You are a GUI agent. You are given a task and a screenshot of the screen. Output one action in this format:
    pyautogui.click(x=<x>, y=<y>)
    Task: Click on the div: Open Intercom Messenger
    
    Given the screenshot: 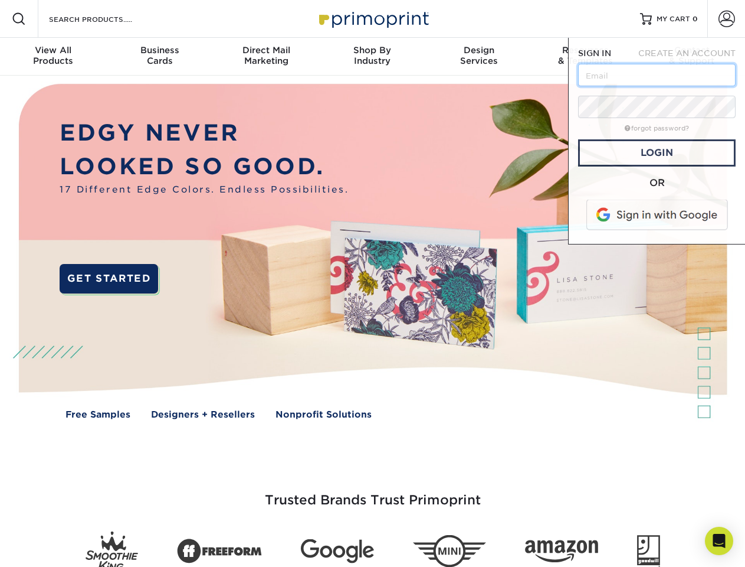 What is the action you would take?
    pyautogui.click(x=719, y=541)
    